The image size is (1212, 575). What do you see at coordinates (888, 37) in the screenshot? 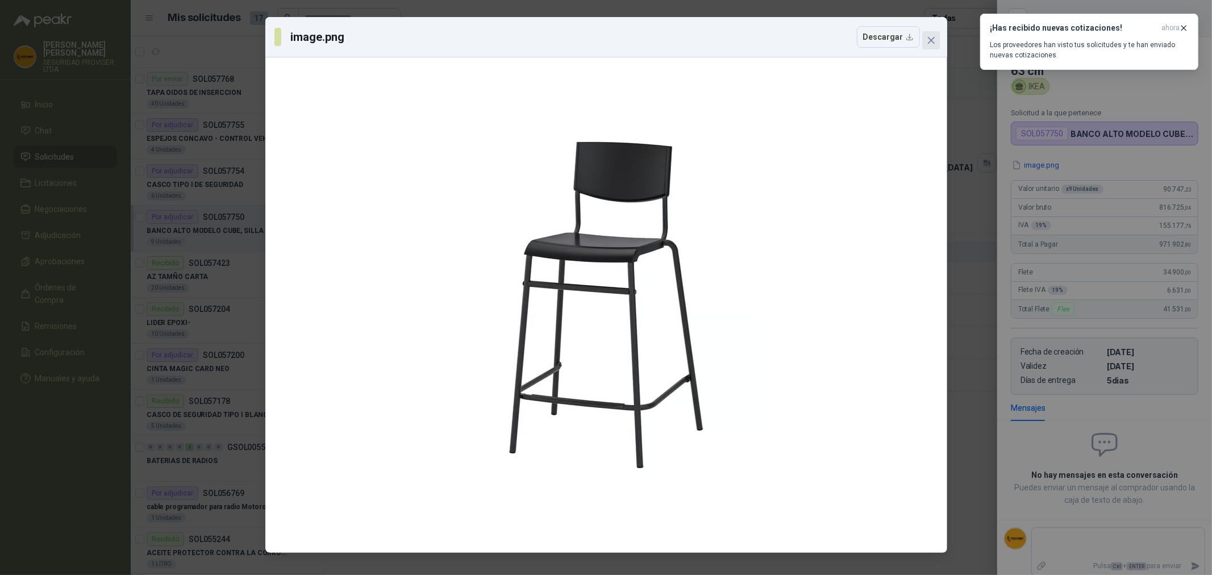
I see `button: Descargar` at bounding box center [888, 37].